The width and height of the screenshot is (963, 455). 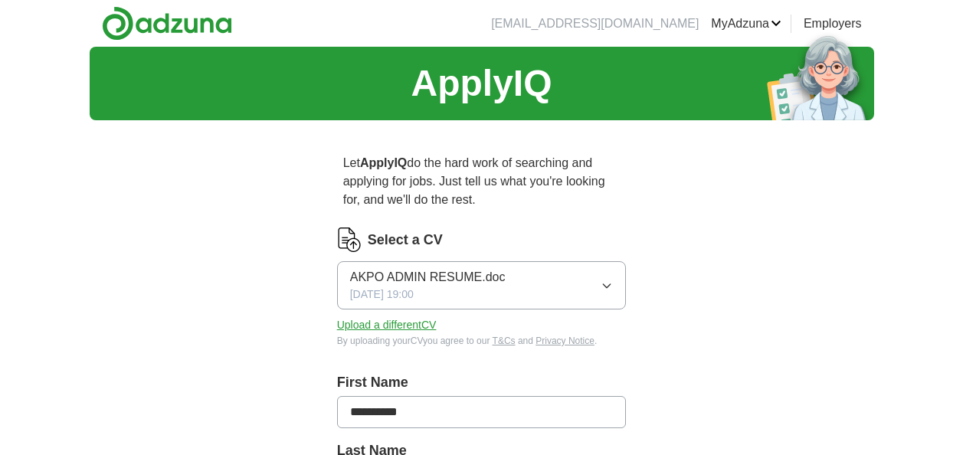 I want to click on img: CV Icon, so click(x=349, y=240).